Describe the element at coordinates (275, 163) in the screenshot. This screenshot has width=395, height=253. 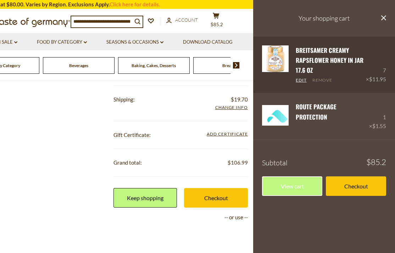
I see `span: Subtotal` at that location.